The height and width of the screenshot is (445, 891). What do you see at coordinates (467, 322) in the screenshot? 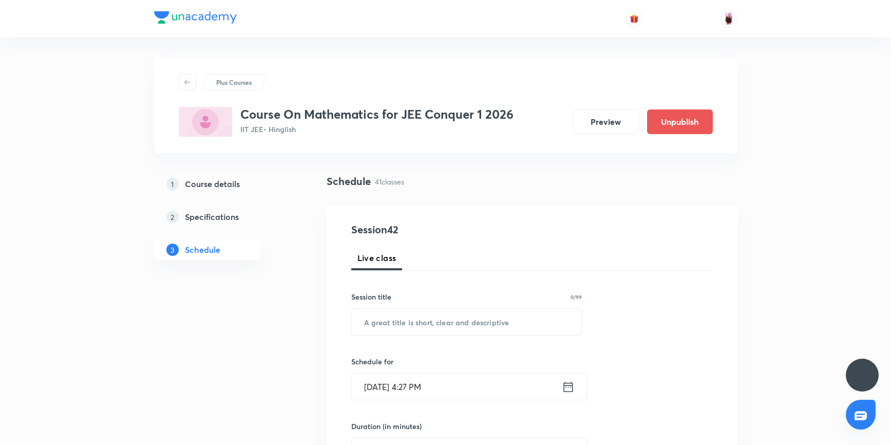
I see `input: A great title is short, clear and descriptive` at bounding box center [467, 322].